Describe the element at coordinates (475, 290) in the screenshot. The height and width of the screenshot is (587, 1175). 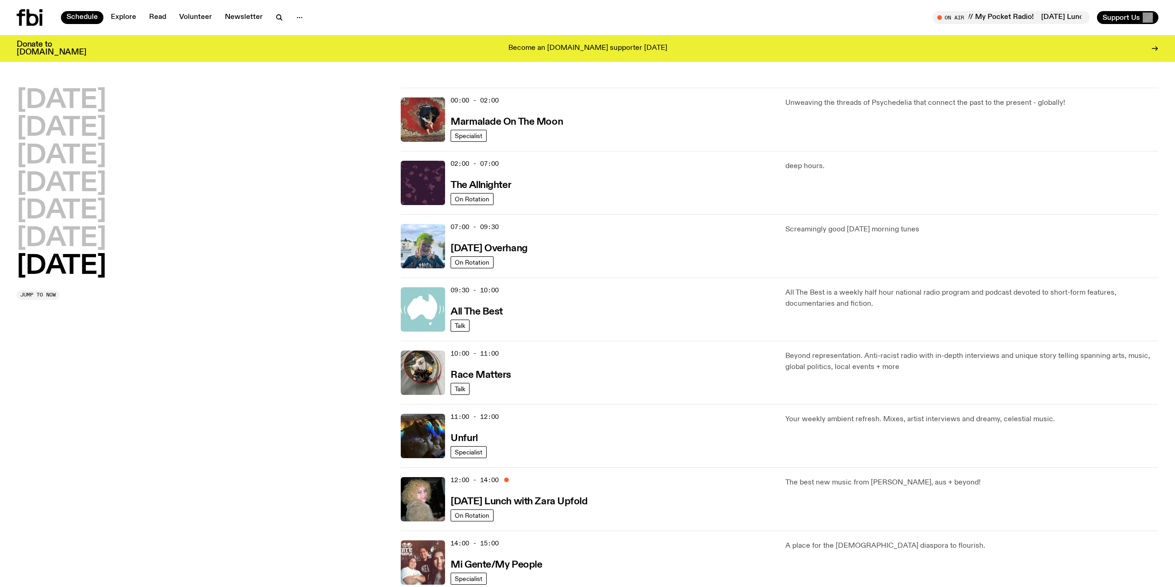
I see `span: 09:30 - 10:00` at that location.